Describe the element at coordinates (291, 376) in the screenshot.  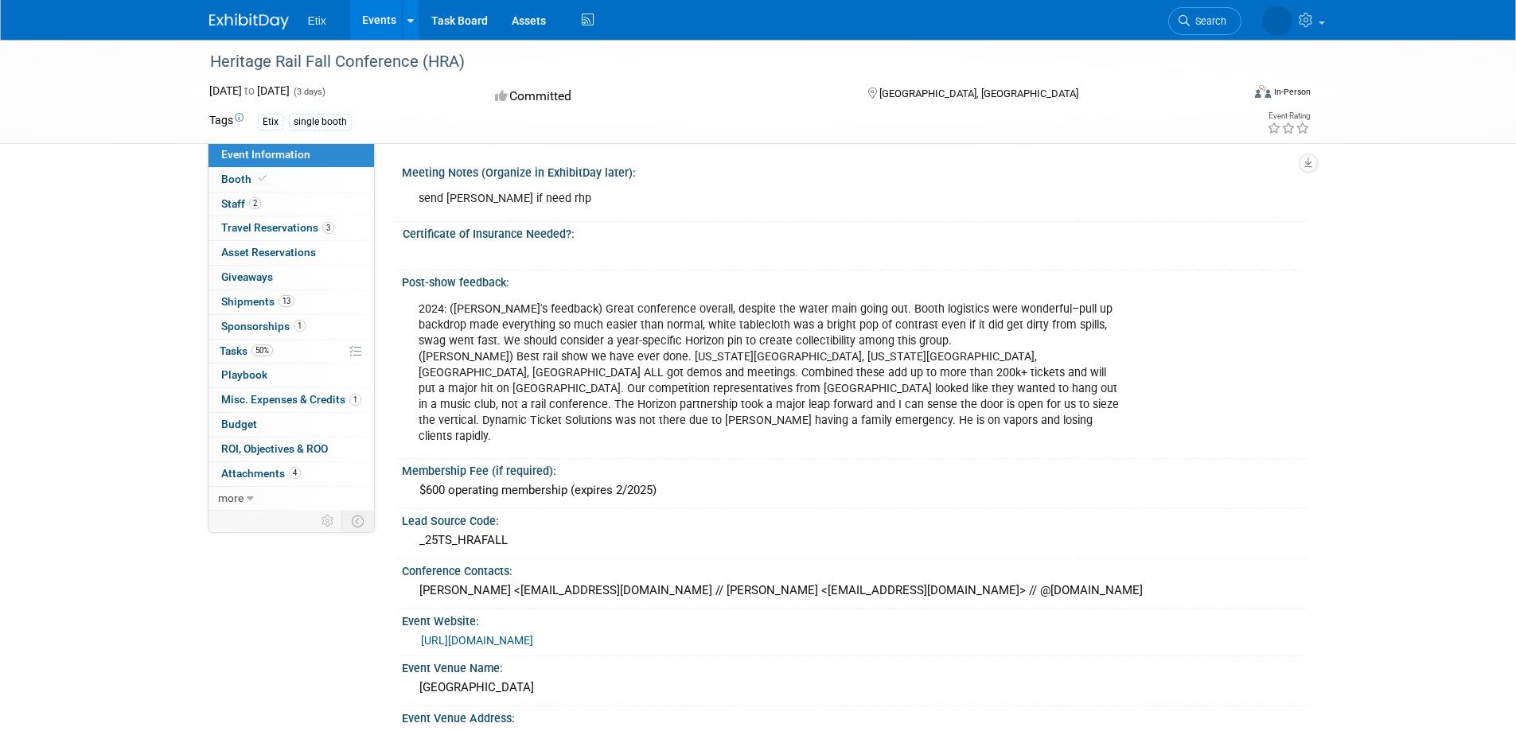
I see `a: Playbook` at that location.